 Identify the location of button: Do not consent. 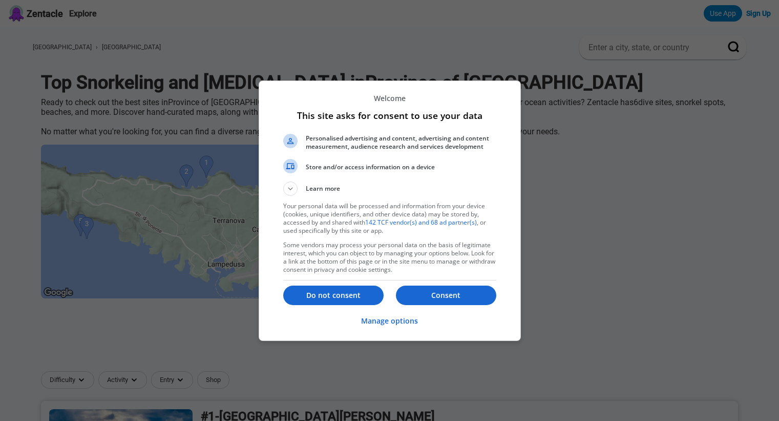
(334, 295).